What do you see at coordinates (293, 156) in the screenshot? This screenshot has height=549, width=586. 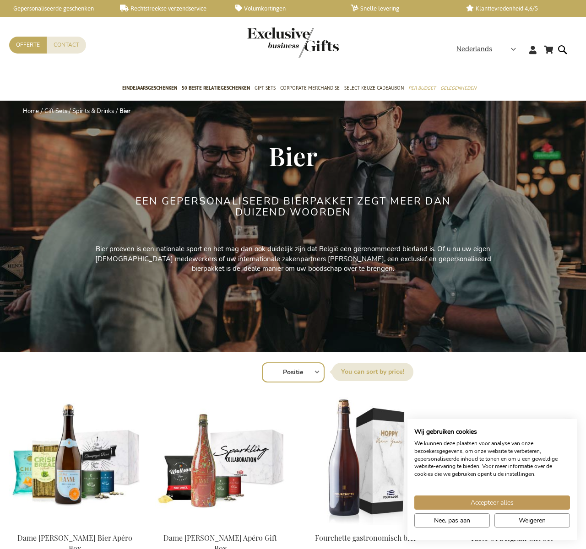 I see `span: Bier` at bounding box center [293, 156].